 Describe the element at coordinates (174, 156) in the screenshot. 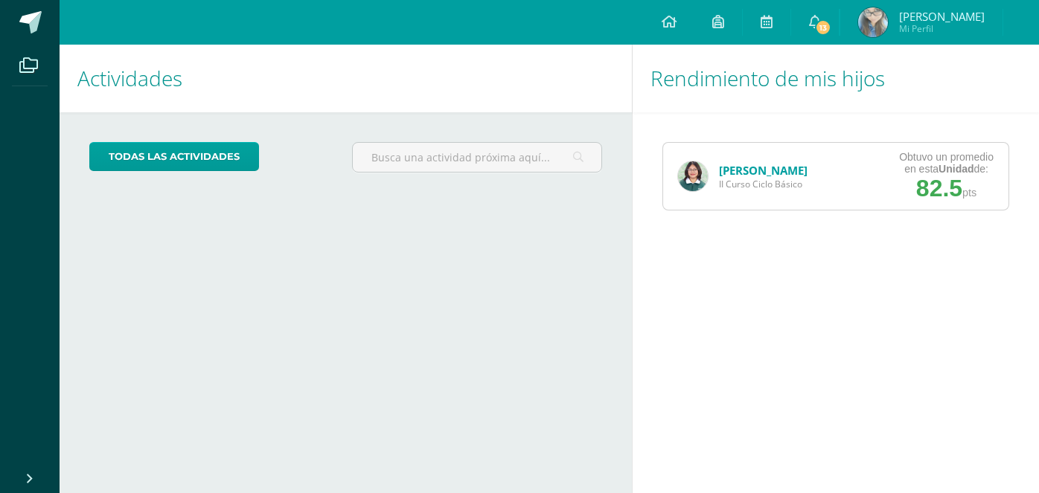

I see `a: todas las Actividades` at that location.